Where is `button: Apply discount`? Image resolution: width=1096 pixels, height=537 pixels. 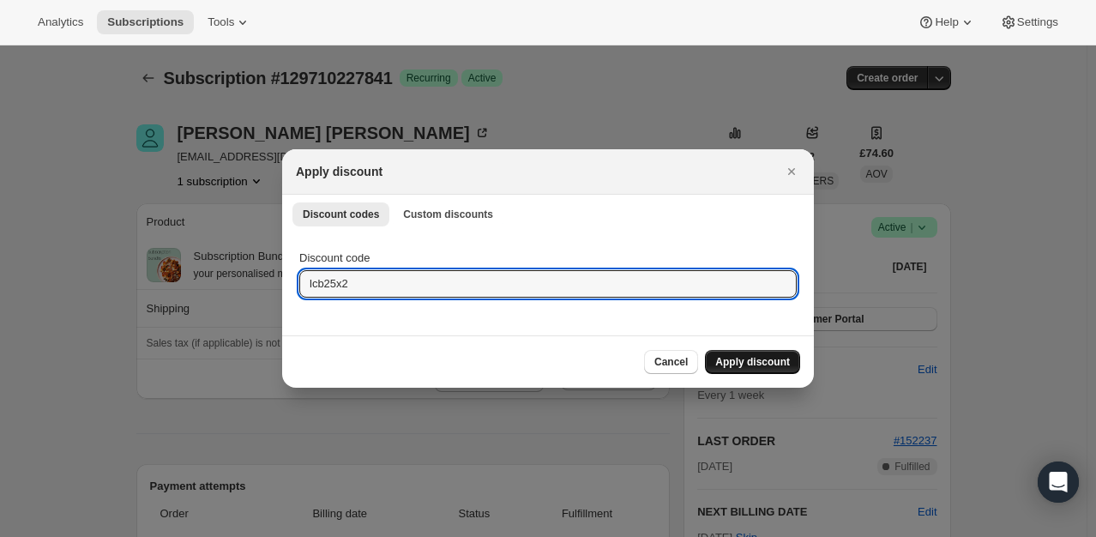 button: Apply discount is located at coordinates (752, 362).